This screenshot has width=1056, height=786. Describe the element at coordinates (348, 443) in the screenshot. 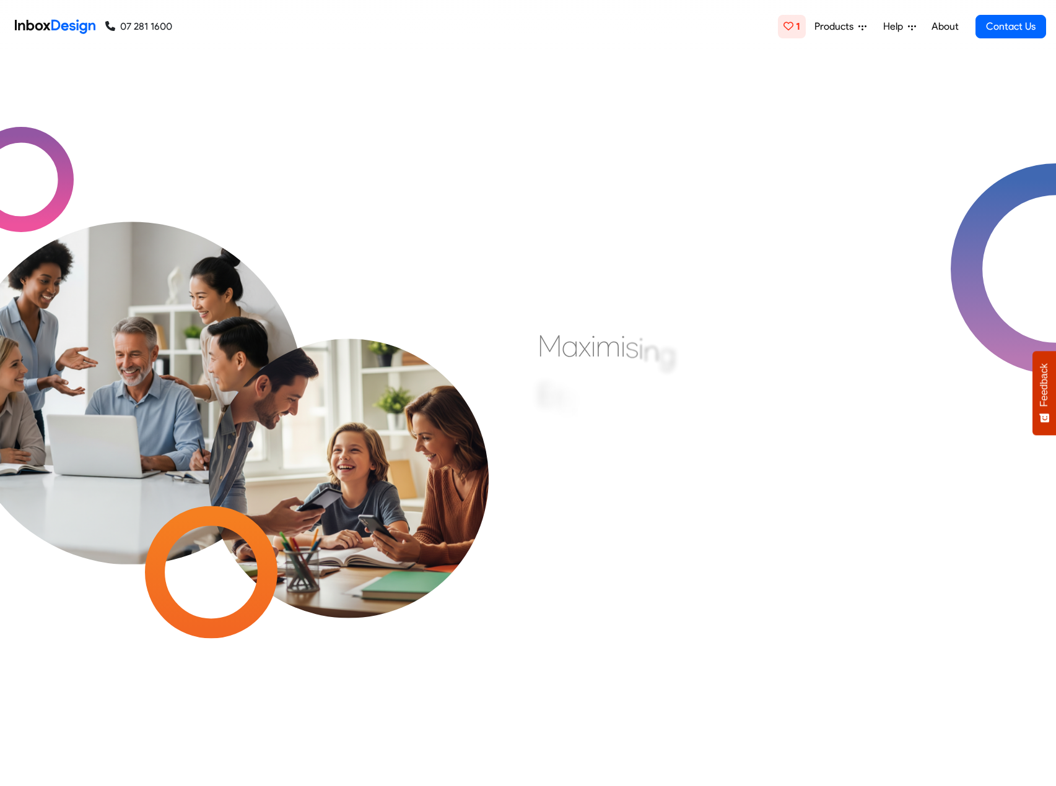

I see `img: parents_with_child.png` at that location.